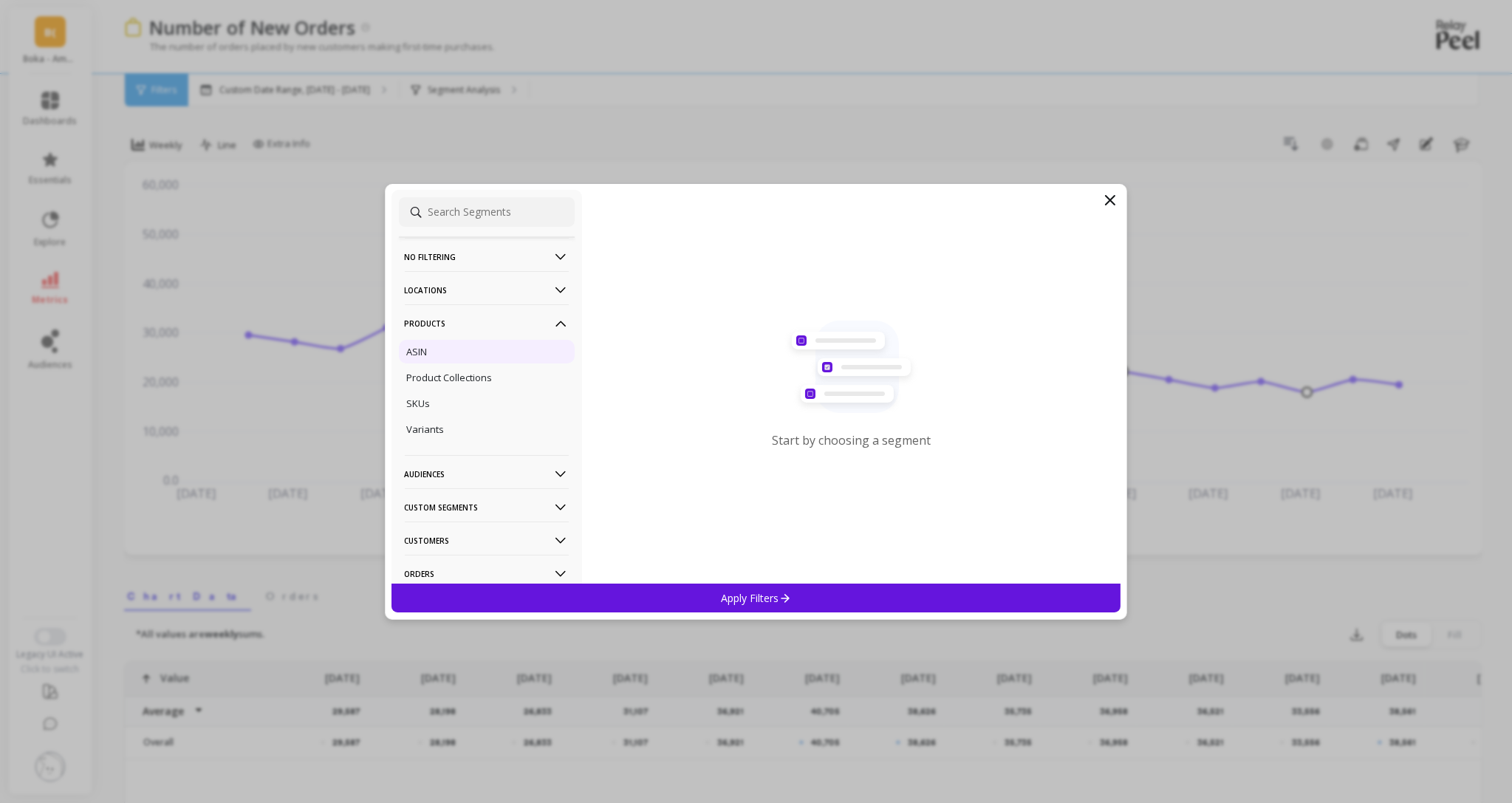  I want to click on p: Orders, so click(487, 573).